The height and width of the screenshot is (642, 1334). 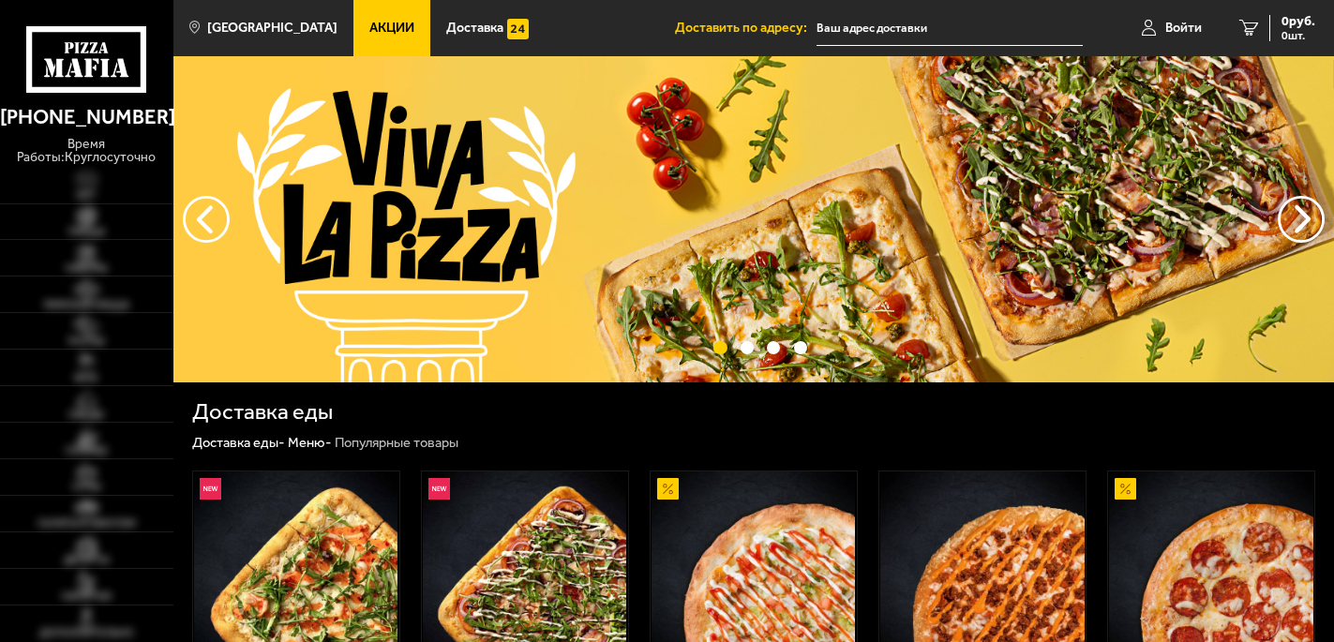 What do you see at coordinates (1301, 219) in the screenshot?
I see `button: предыдущий` at bounding box center [1301, 219].